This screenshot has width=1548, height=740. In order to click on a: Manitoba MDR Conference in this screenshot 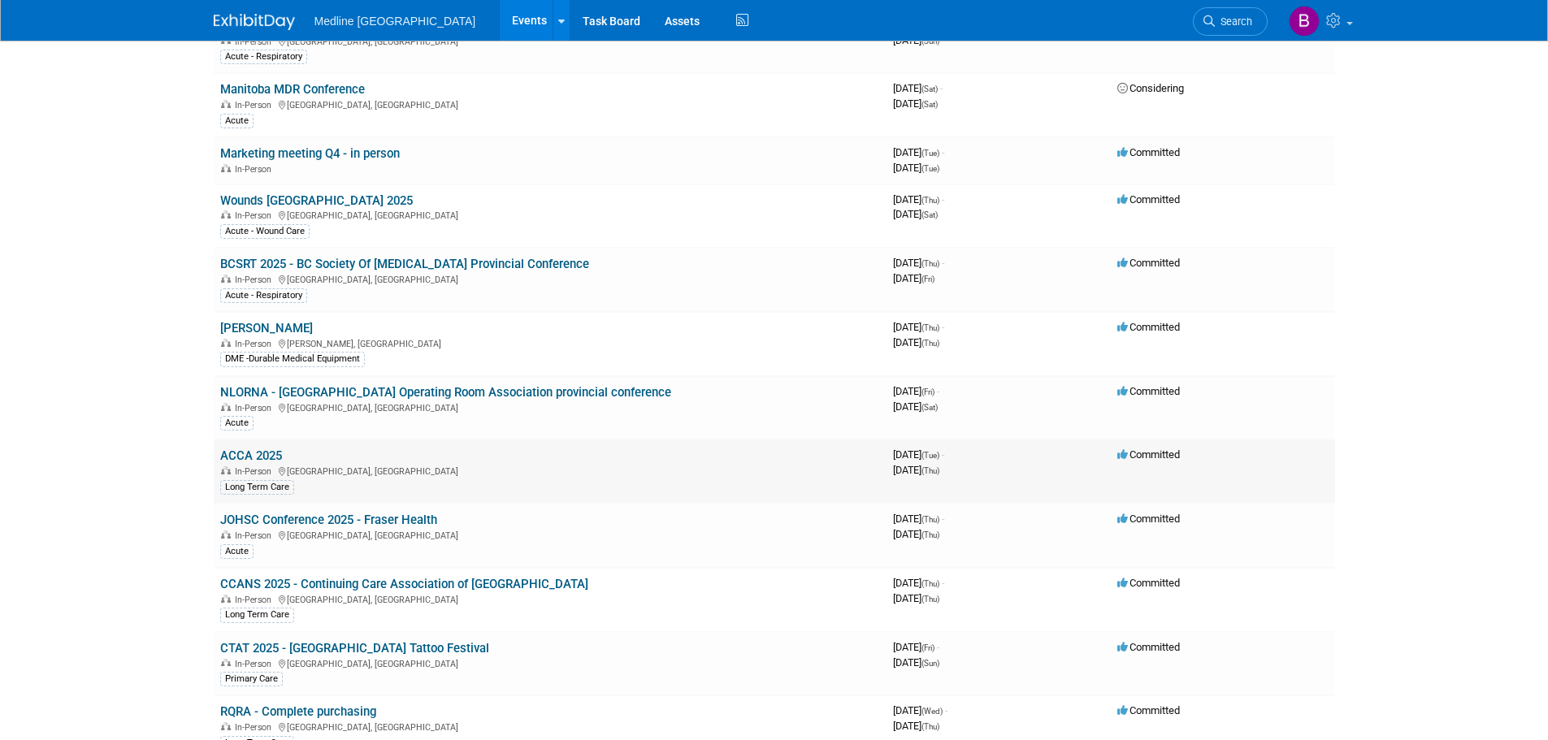, I will do `click(293, 89)`.